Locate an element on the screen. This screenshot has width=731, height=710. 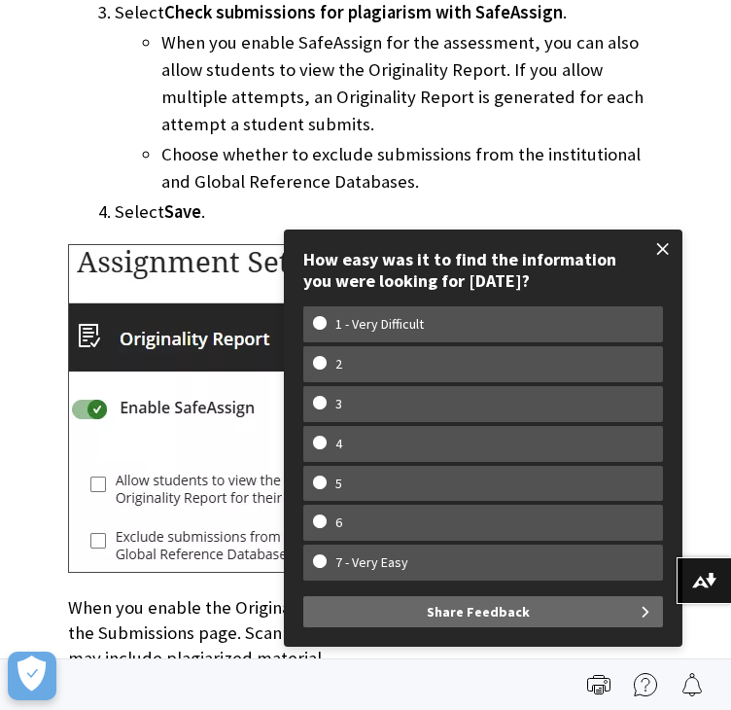
li: Select . is located at coordinates (389, 212).